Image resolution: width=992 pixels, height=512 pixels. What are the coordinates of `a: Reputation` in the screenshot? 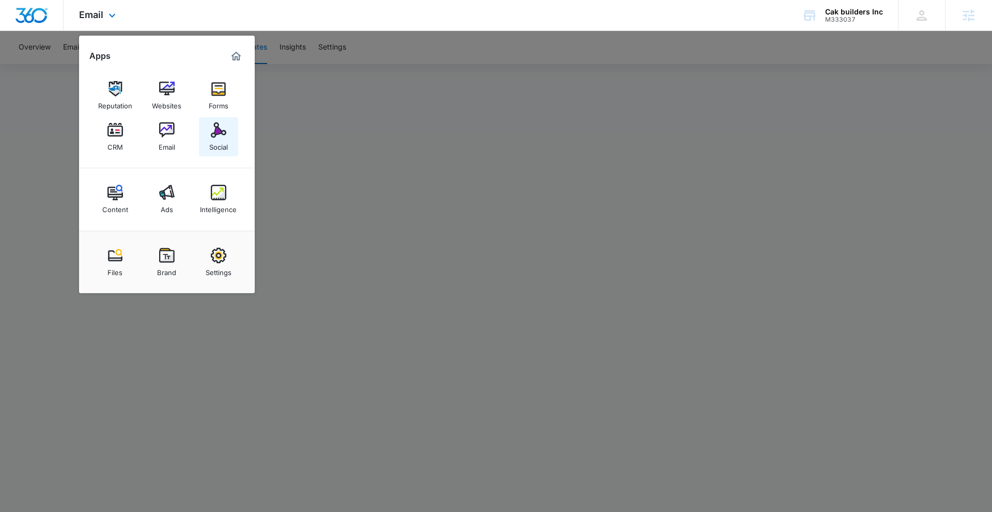 It's located at (115, 96).